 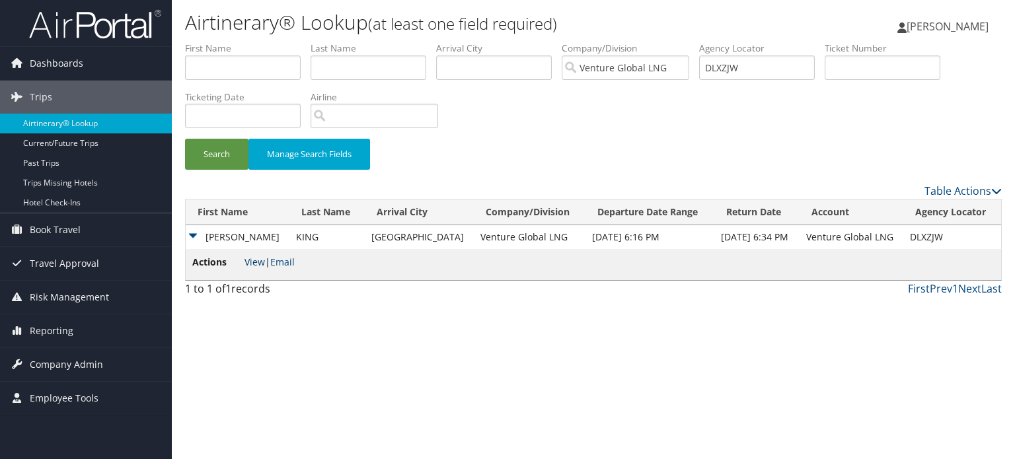 I want to click on span: Employee Tools, so click(x=64, y=399).